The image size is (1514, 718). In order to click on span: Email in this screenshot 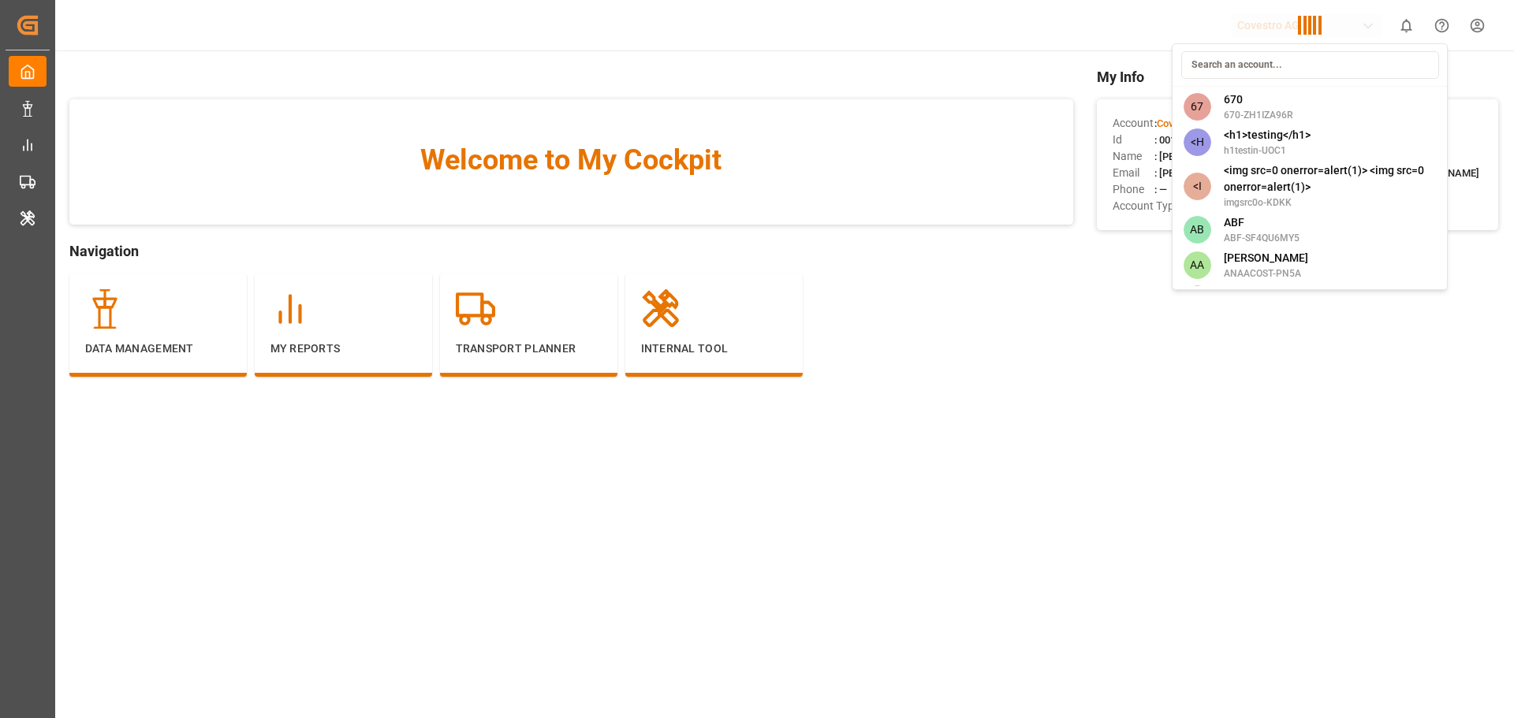, I will do `click(1133, 173)`.